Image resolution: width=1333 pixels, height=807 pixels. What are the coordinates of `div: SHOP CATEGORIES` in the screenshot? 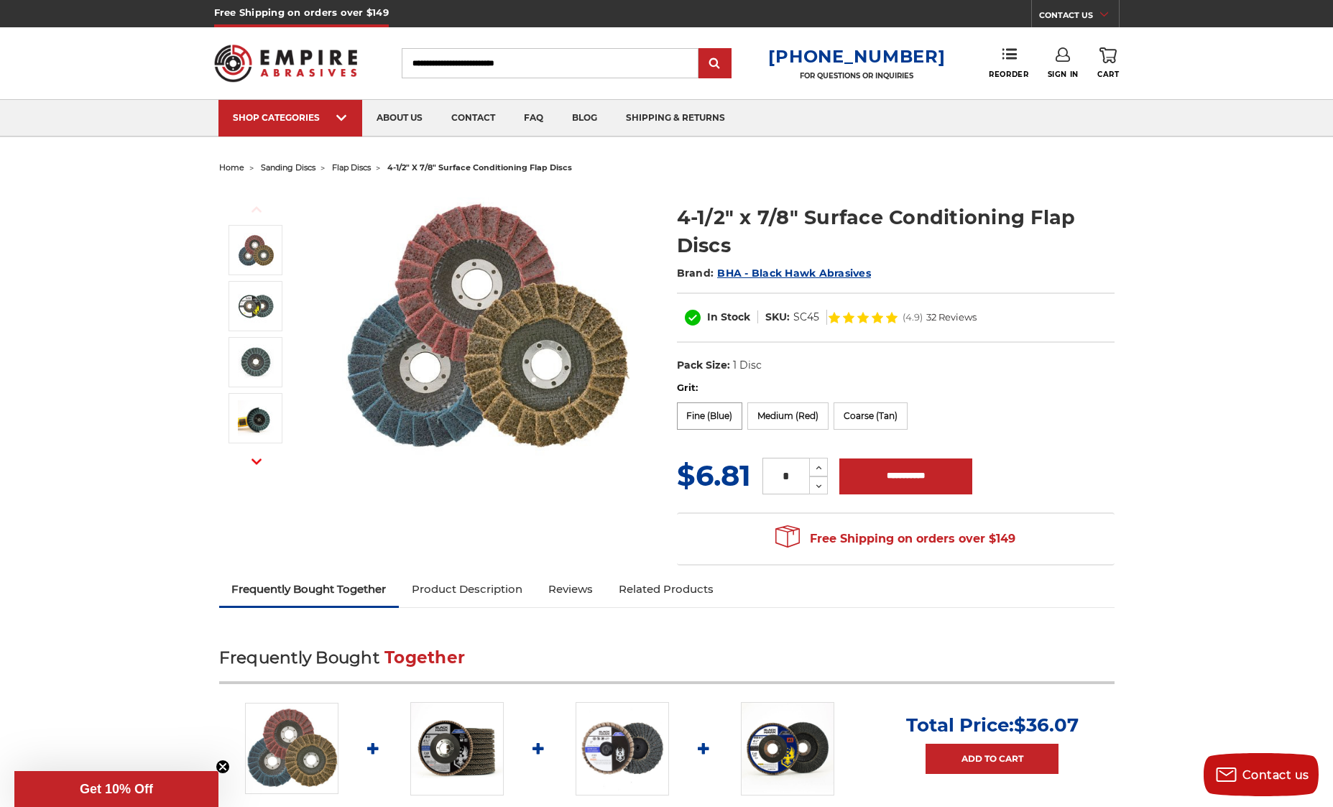 It's located at (290, 117).